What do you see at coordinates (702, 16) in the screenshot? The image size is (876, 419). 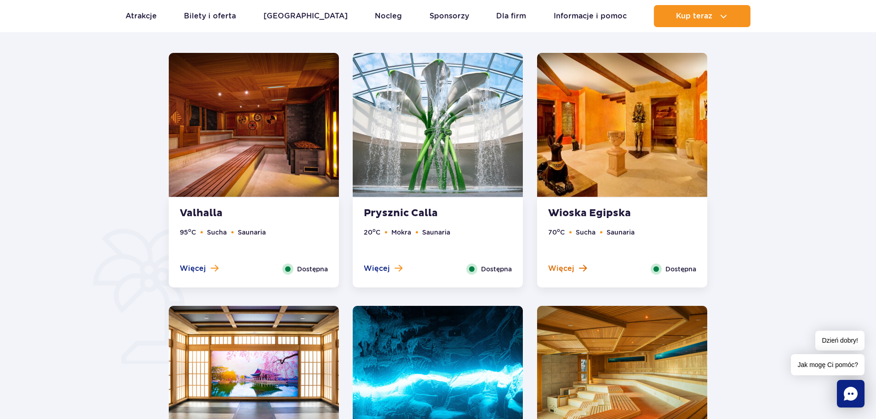 I see `button: Kup teraz` at bounding box center [702, 16].